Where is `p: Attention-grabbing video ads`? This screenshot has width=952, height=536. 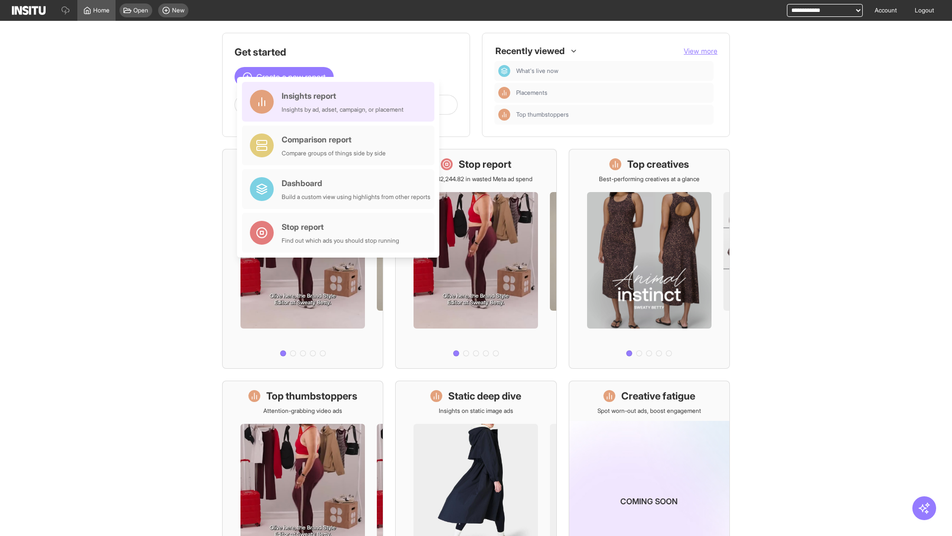 p: Attention-grabbing video ads is located at coordinates (303, 411).